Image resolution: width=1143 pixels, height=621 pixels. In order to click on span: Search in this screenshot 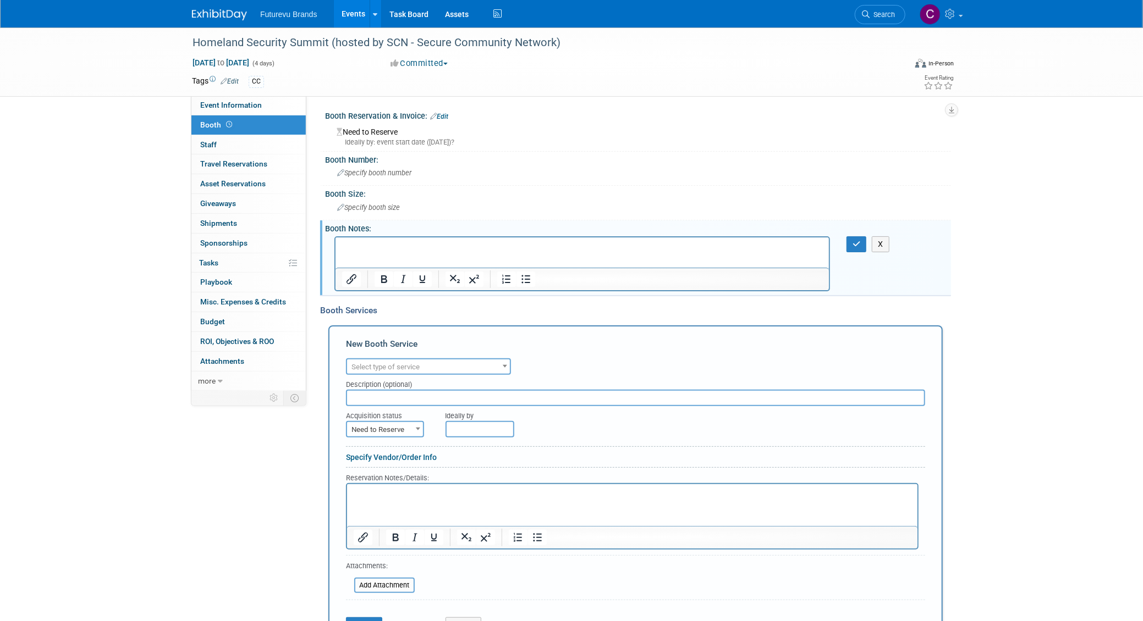, I will do `click(882, 14)`.